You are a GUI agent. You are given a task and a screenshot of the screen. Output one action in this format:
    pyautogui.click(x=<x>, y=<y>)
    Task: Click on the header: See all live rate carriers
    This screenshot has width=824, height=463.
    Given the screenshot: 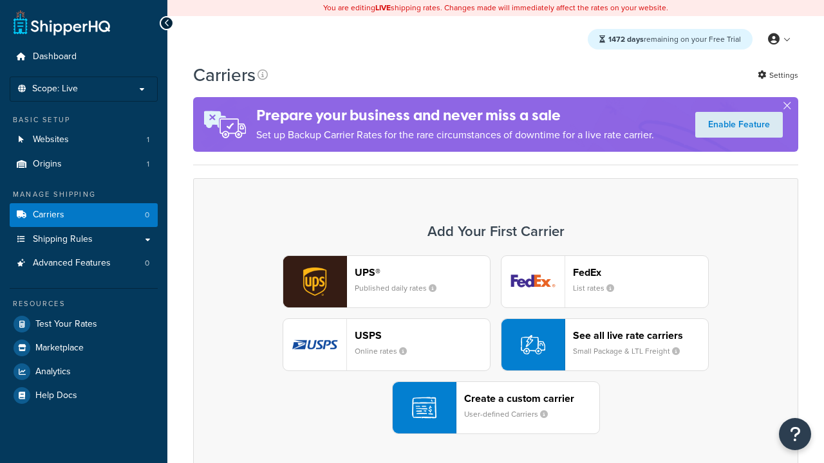 What is the action you would take?
    pyautogui.click(x=640, y=335)
    